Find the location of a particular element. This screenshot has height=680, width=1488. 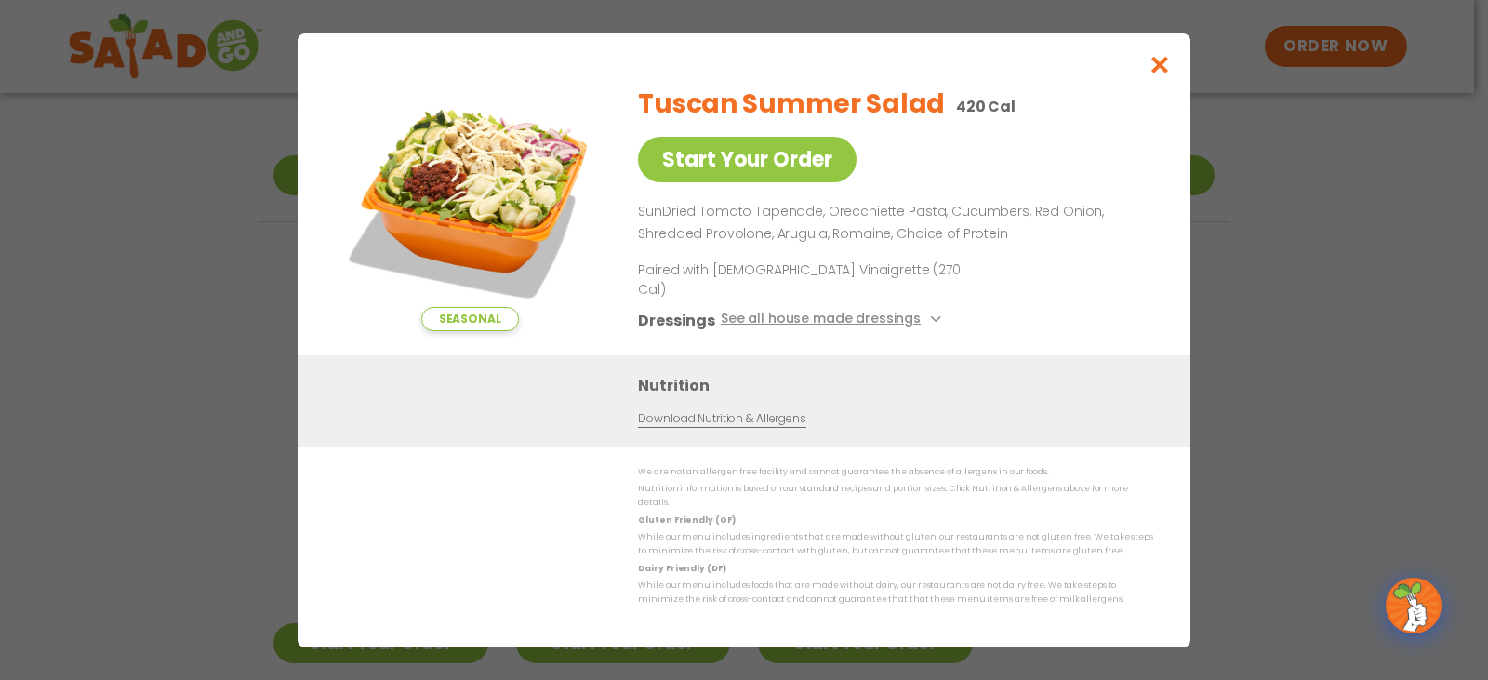

strong: Dairy Friendly (DF) is located at coordinates (682, 567).